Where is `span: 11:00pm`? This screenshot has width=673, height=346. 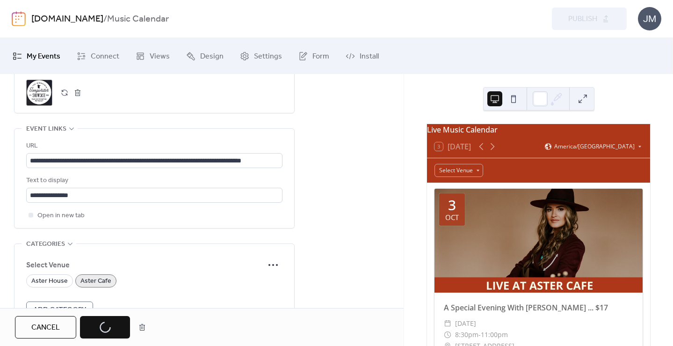 span: 11:00pm is located at coordinates (494, 334).